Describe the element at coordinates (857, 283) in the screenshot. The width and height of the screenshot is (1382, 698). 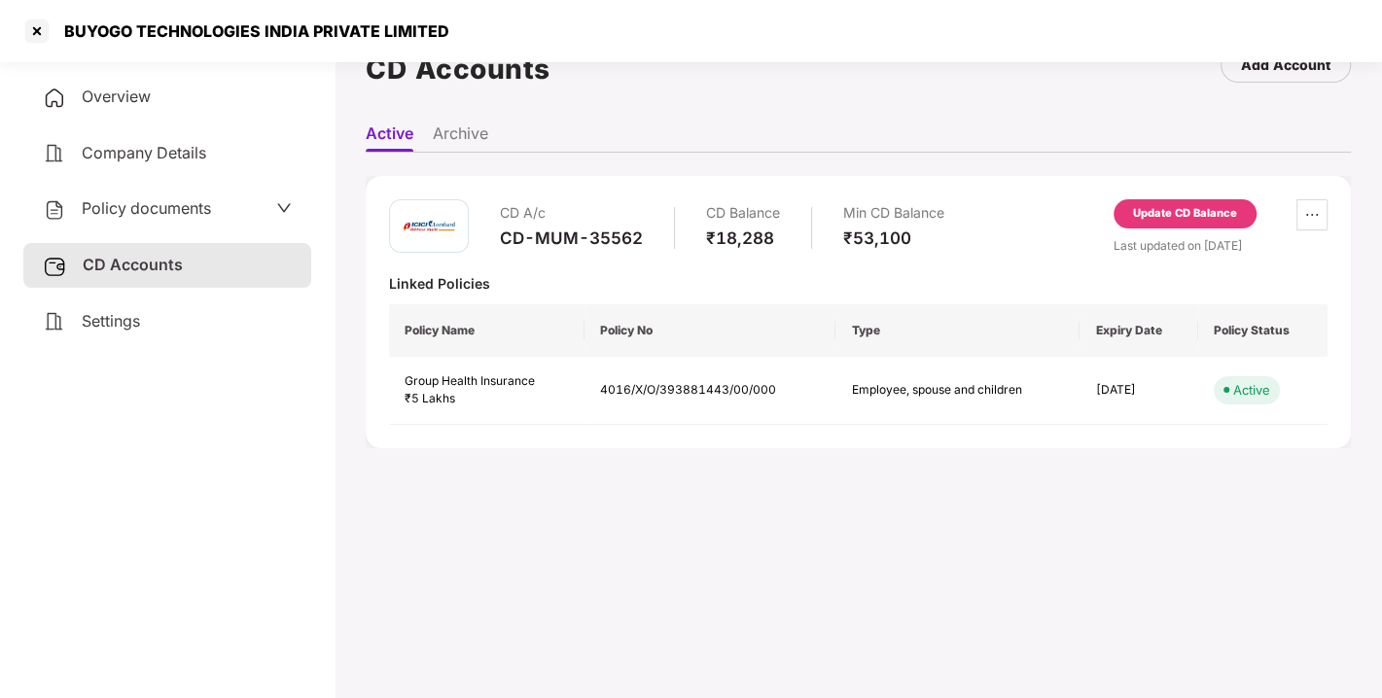
I see `div: Linked Policies` at that location.